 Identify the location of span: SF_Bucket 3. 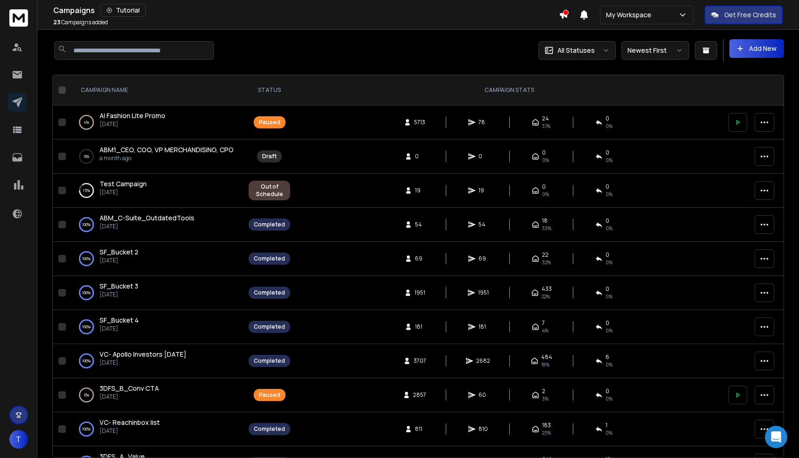
(119, 286).